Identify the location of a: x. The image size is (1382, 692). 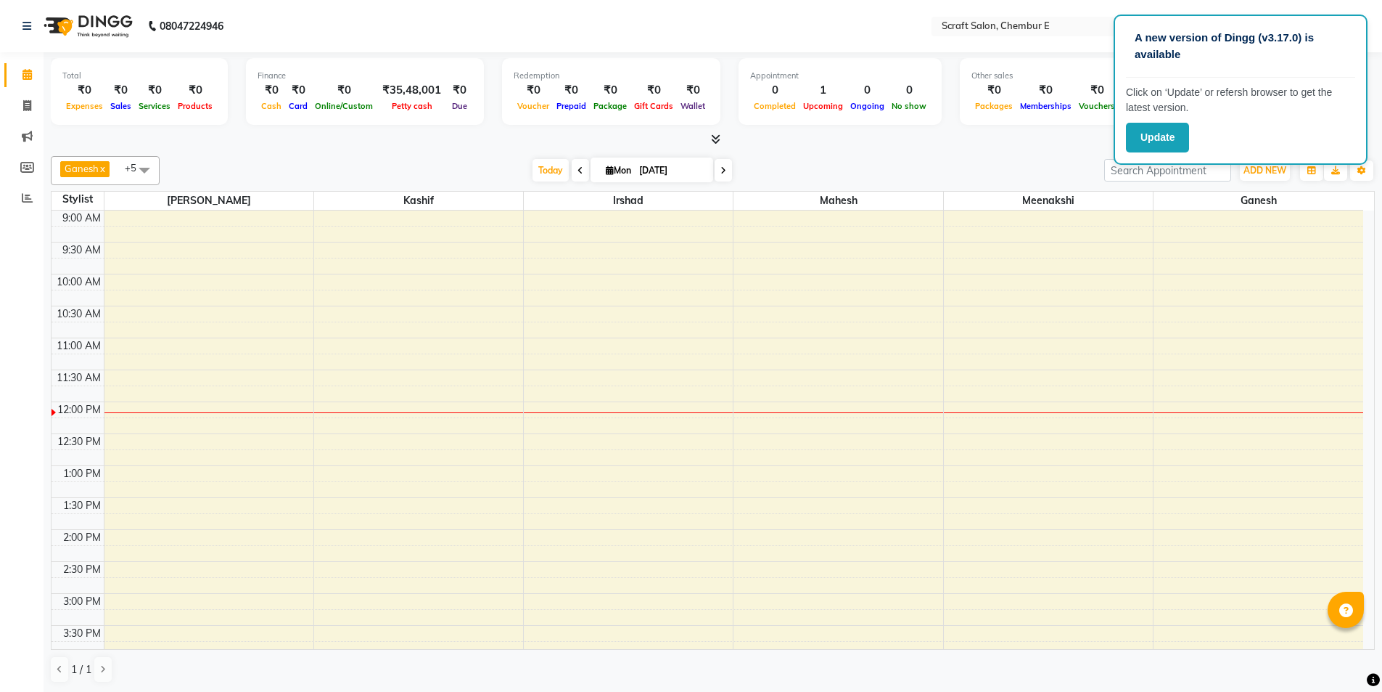
(102, 168).